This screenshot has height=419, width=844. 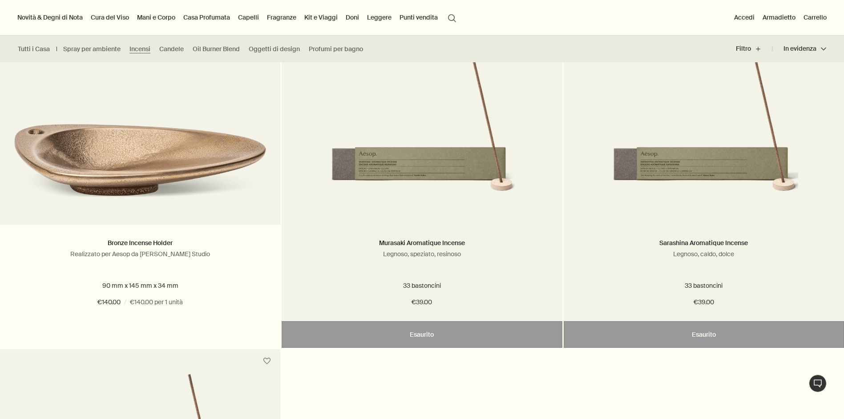 What do you see at coordinates (110, 17) in the screenshot?
I see `a: Cura del Viso` at bounding box center [110, 17].